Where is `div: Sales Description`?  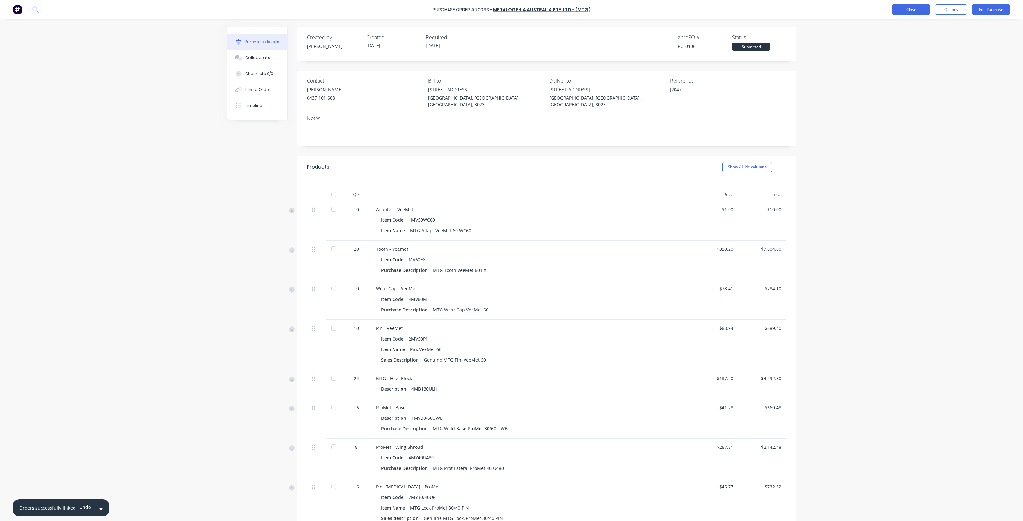
div: Sales Description is located at coordinates (402, 360).